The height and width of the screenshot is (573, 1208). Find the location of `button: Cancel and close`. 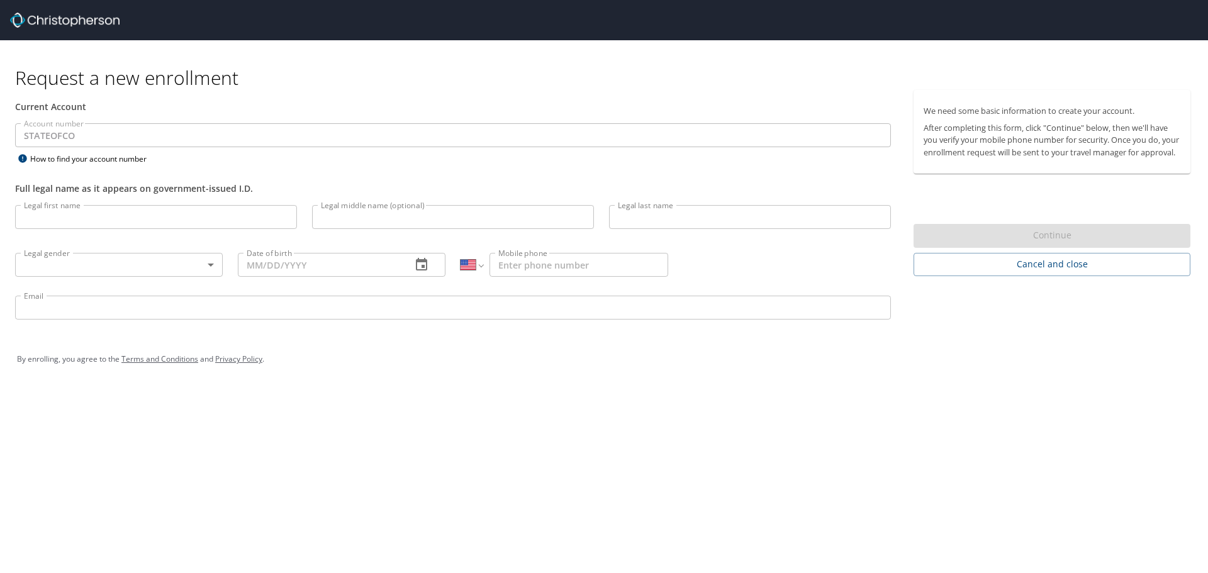

button: Cancel and close is located at coordinates (1052, 264).